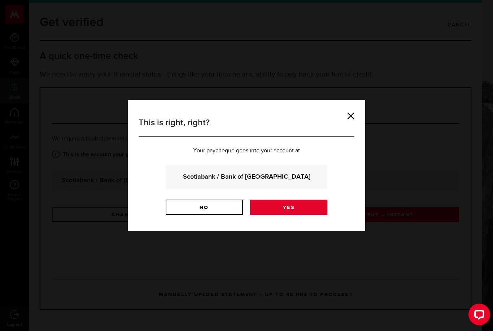 The width and height of the screenshot is (493, 331). What do you see at coordinates (247, 151) in the screenshot?
I see `p: Your paycheque goes into your account at` at bounding box center [247, 151].